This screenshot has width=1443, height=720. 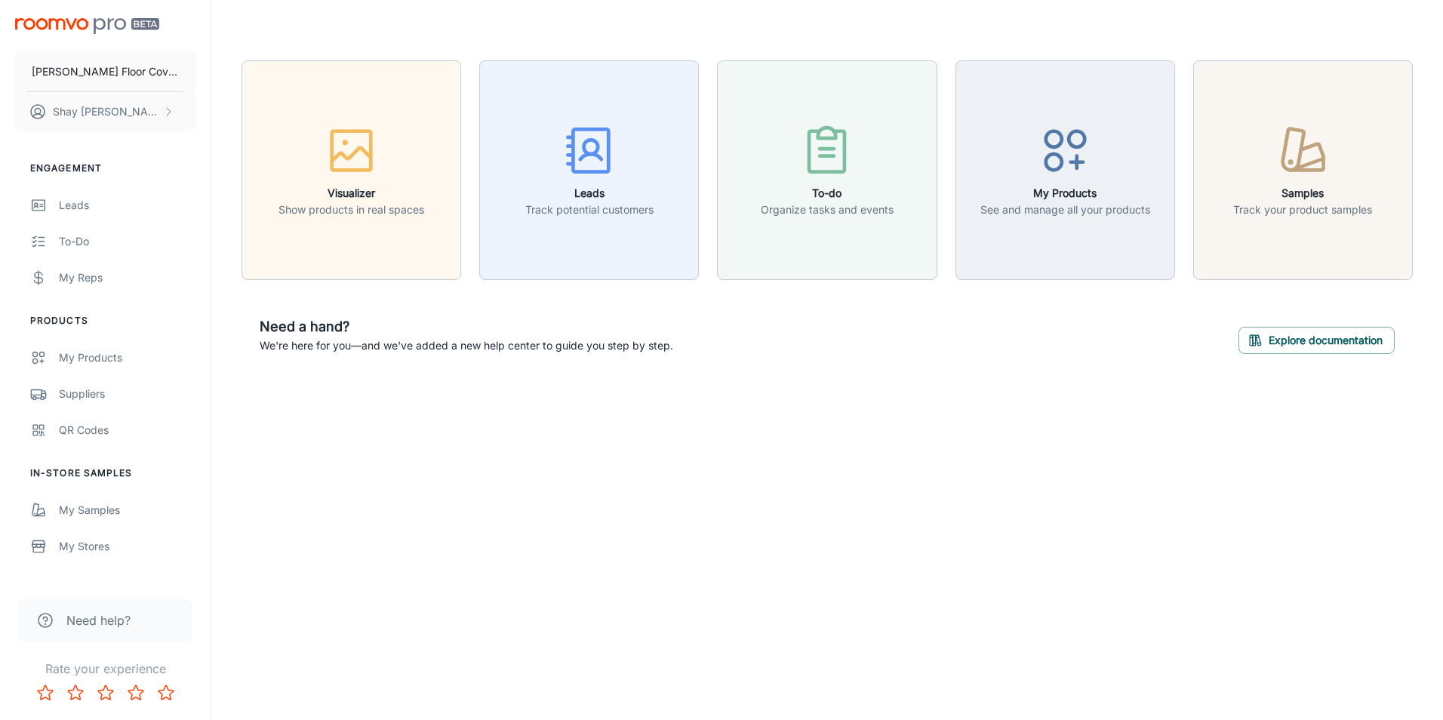 What do you see at coordinates (351, 193) in the screenshot?
I see `h6: Visualizer` at bounding box center [351, 193].